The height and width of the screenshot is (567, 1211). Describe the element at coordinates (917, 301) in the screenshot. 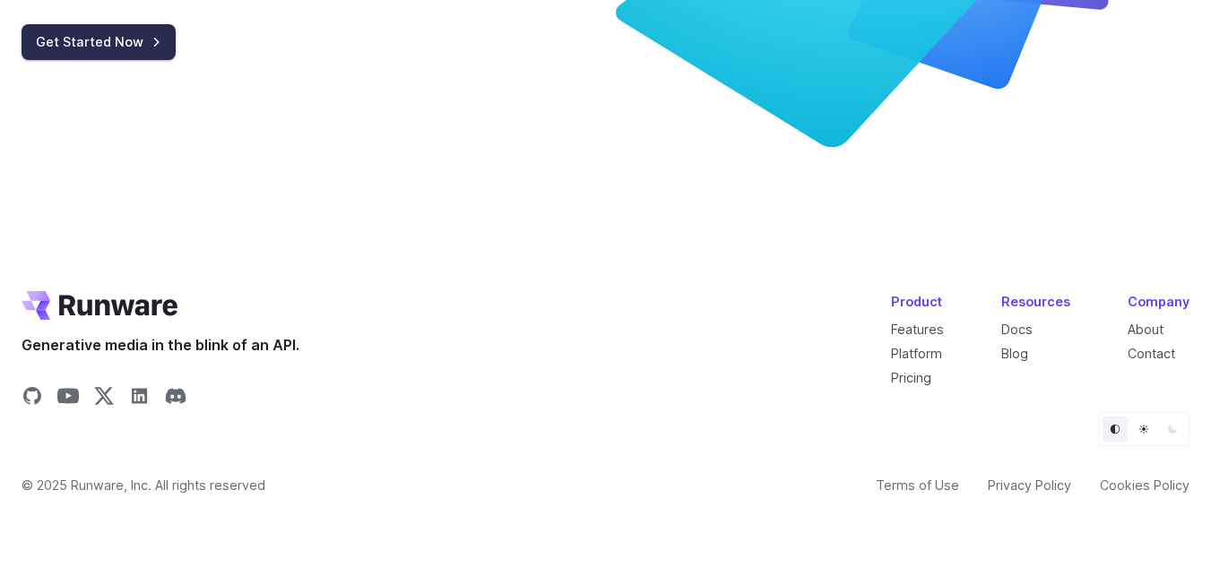

I see `div: Product` at that location.